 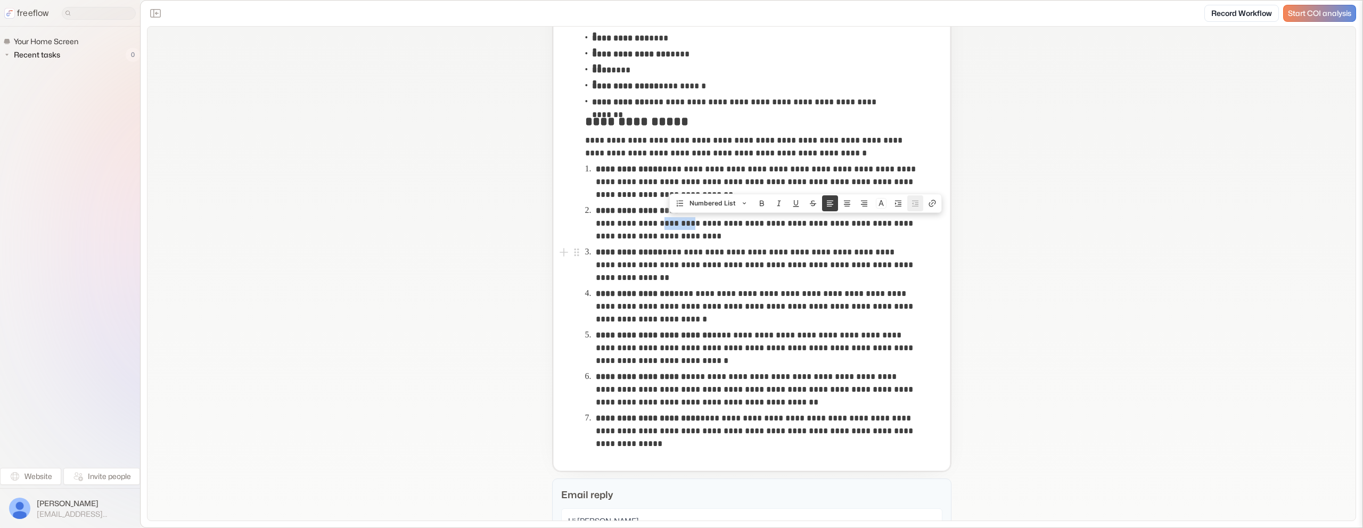 I want to click on span: Numbered List, so click(x=712, y=203).